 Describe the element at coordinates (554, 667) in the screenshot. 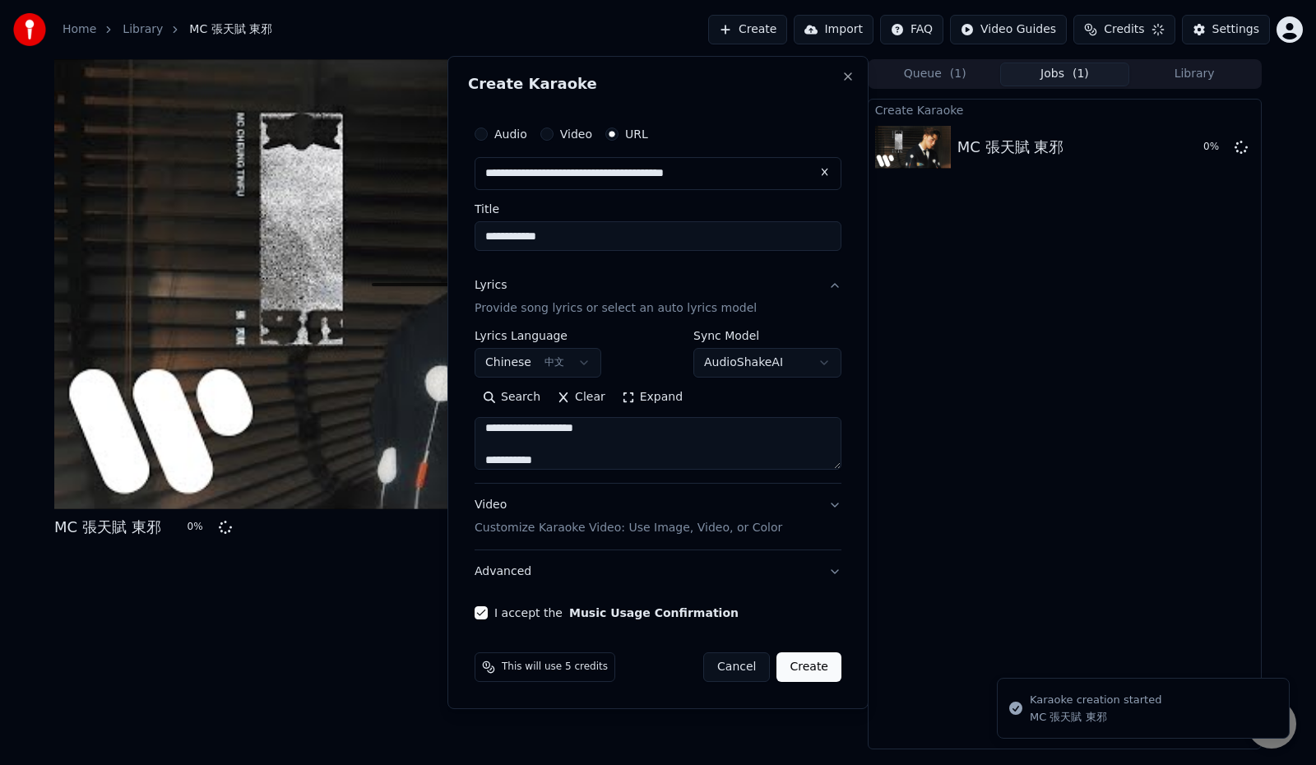

I see `span: This will use 5 credits` at that location.